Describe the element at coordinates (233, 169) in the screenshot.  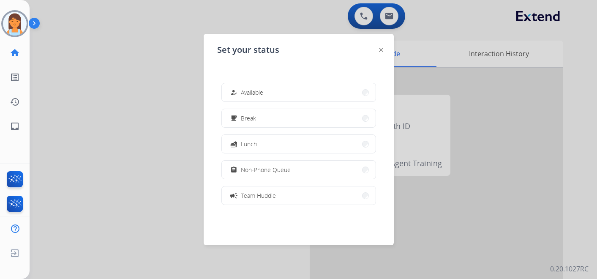
I see `mat-icon: assignment` at that location.